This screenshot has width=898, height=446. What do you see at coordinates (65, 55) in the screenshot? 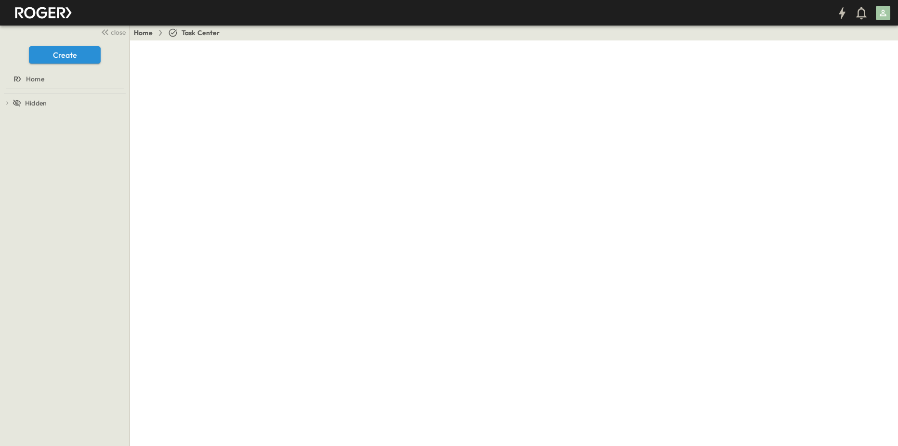
I see `button: Create` at bounding box center [65, 55].